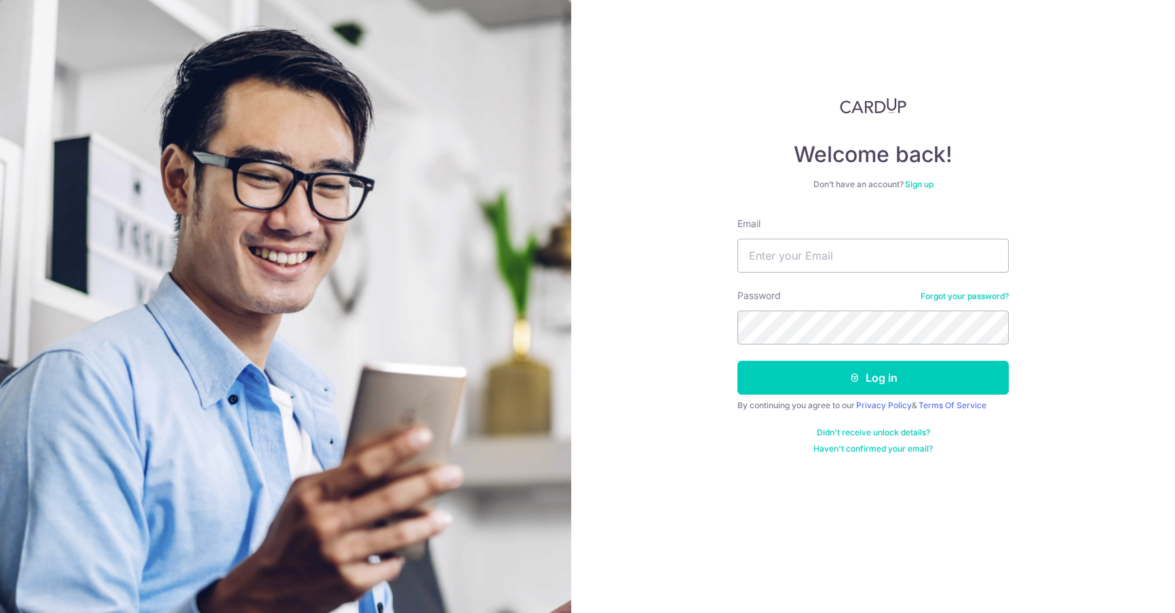 The height and width of the screenshot is (613, 1175). Describe the element at coordinates (953, 405) in the screenshot. I see `a: Terms Of Service` at that location.